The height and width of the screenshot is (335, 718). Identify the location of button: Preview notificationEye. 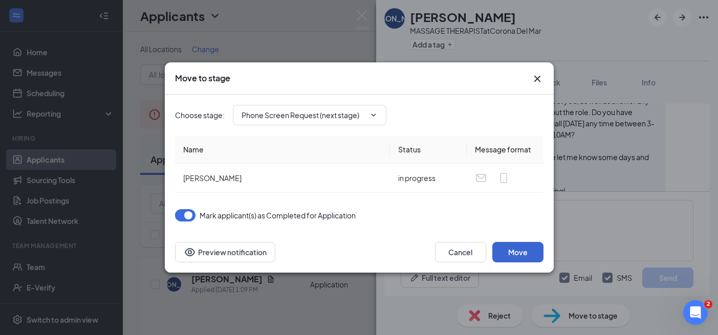
(225, 252).